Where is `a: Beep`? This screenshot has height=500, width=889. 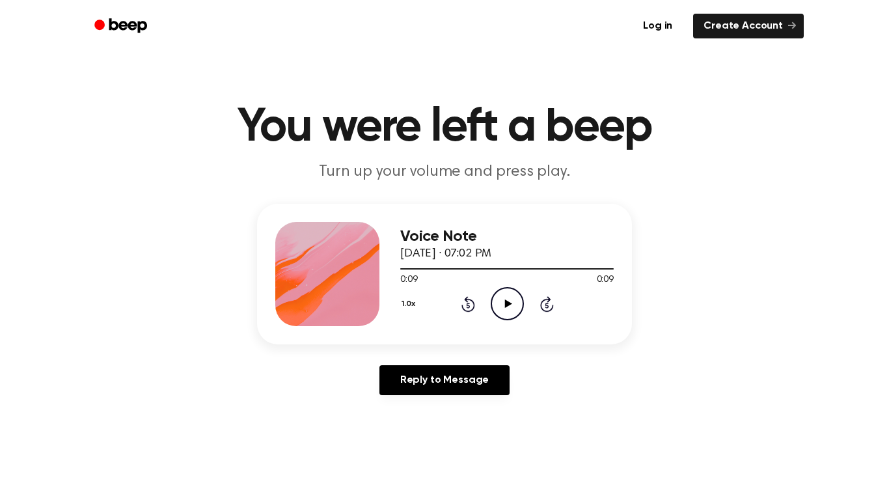
a: Beep is located at coordinates (122, 26).